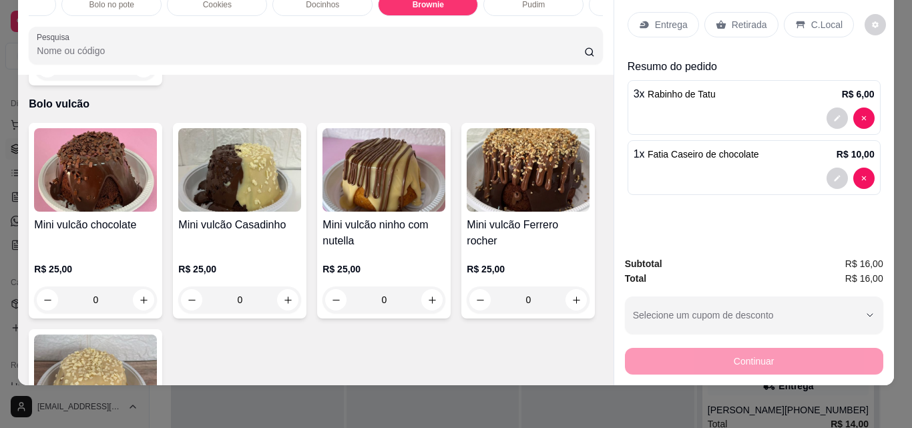 This screenshot has width=912, height=428. I want to click on h4: Mini vulcão ninho com nutella, so click(384, 233).